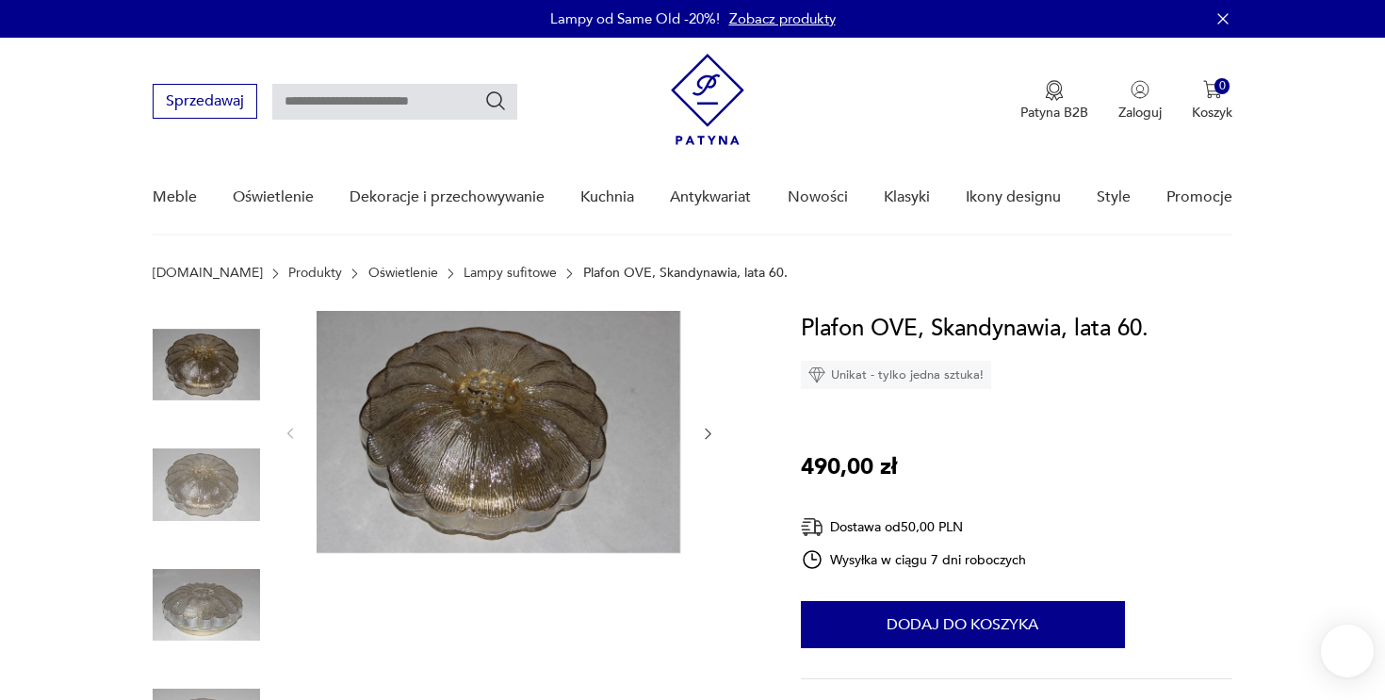 The image size is (1385, 700). What do you see at coordinates (204, 103) in the screenshot?
I see `a: Sprzedawaj` at bounding box center [204, 103].